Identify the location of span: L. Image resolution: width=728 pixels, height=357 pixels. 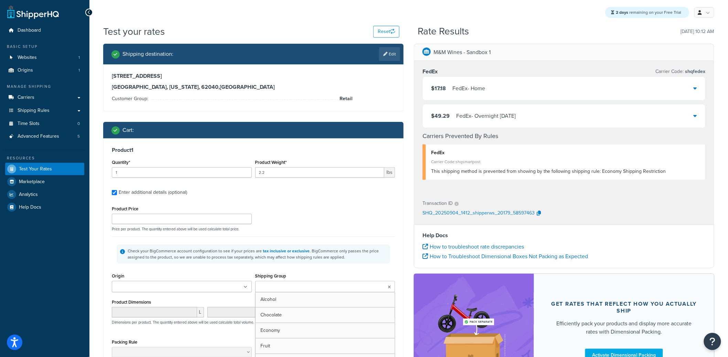
(201, 312).